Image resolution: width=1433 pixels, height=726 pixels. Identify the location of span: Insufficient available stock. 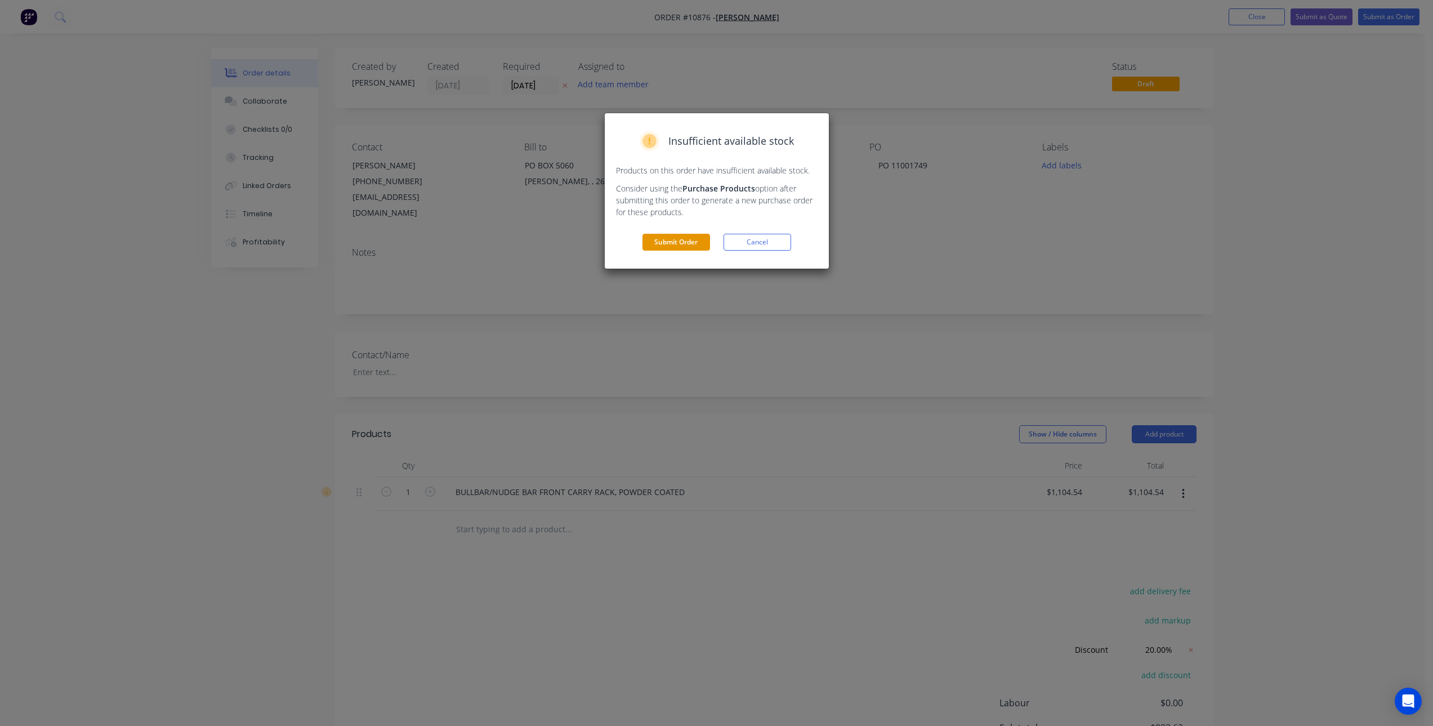
(731, 141).